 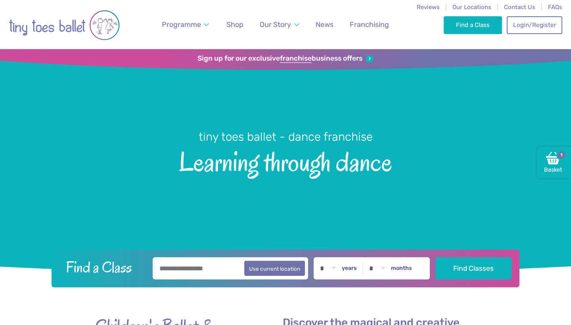 What do you see at coordinates (64, 25) in the screenshot?
I see `img: tiny toes ballet` at bounding box center [64, 25].